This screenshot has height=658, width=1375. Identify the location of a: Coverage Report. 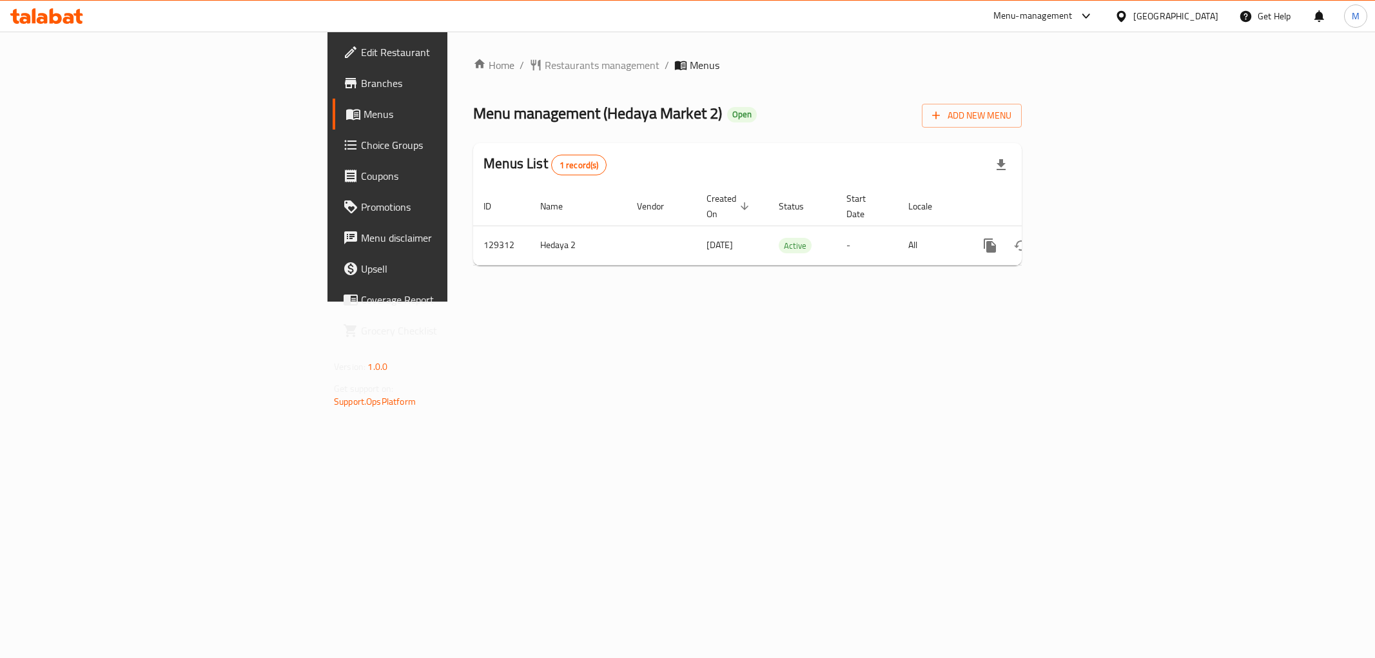
(445, 300).